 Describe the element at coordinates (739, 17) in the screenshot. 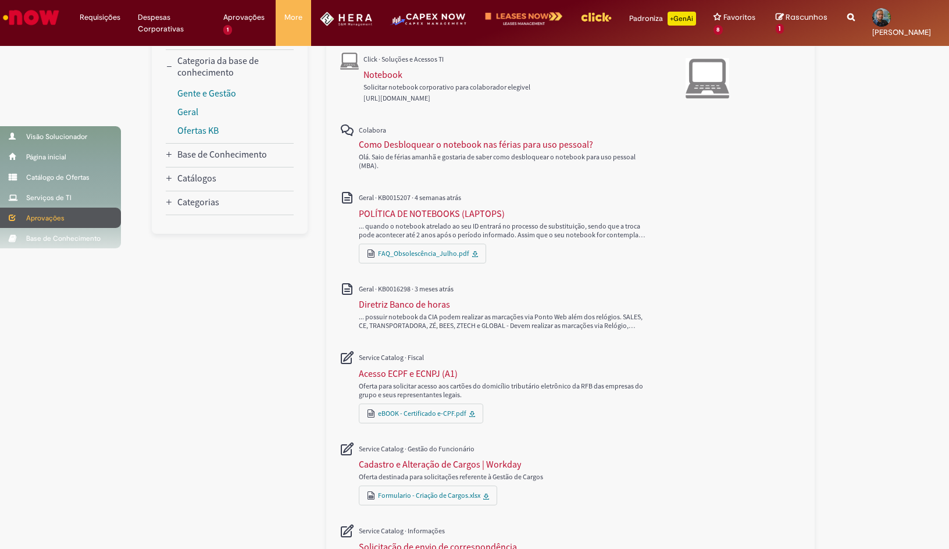

I see `span: Favoritos` at that location.